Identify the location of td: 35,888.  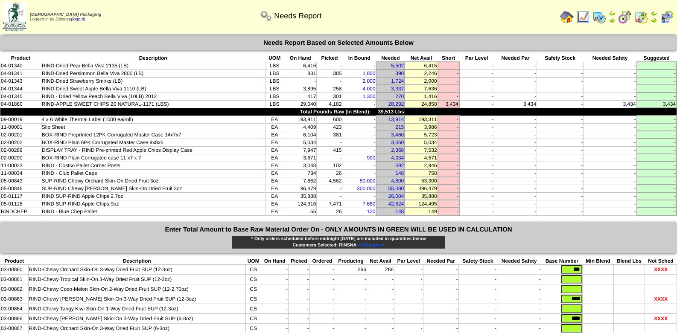
(421, 196).